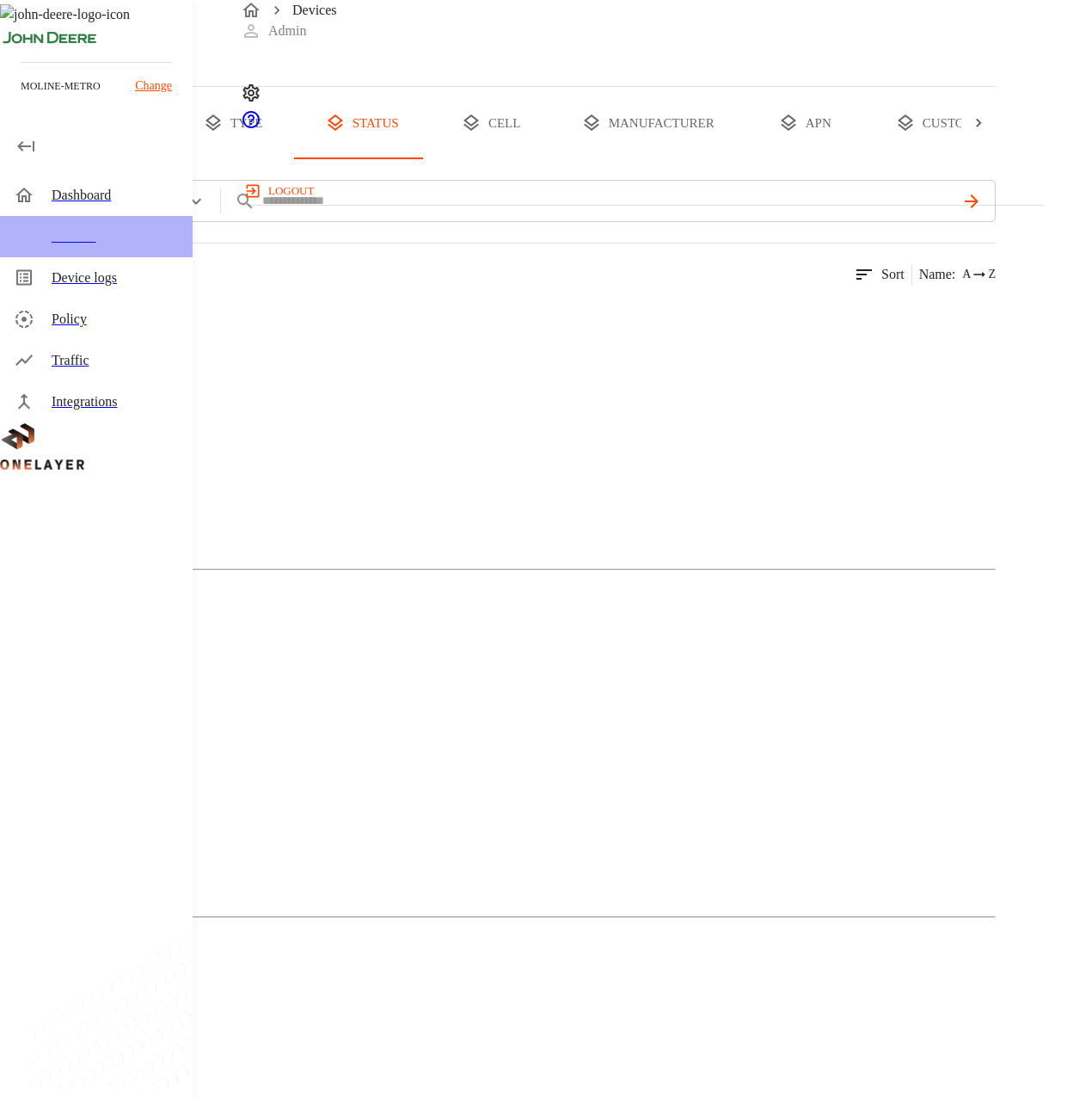 The height and width of the screenshot is (1098, 1092). Describe the element at coordinates (280, 191) in the screenshot. I see `button: logout` at that location.